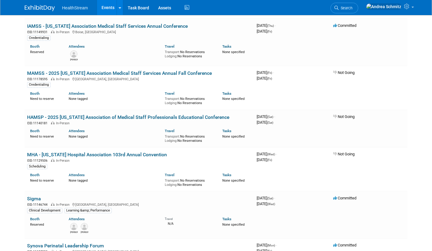 The width and height of the screenshot is (432, 251). What do you see at coordinates (39, 204) in the screenshot?
I see `span: EID: 11146744` at bounding box center [39, 204].